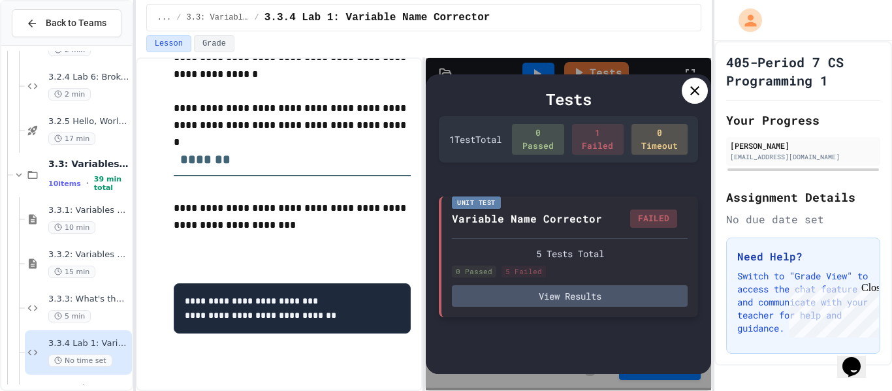 The width and height of the screenshot is (892, 391). What do you see at coordinates (570, 296) in the screenshot?
I see `button: View Results` at bounding box center [570, 296].